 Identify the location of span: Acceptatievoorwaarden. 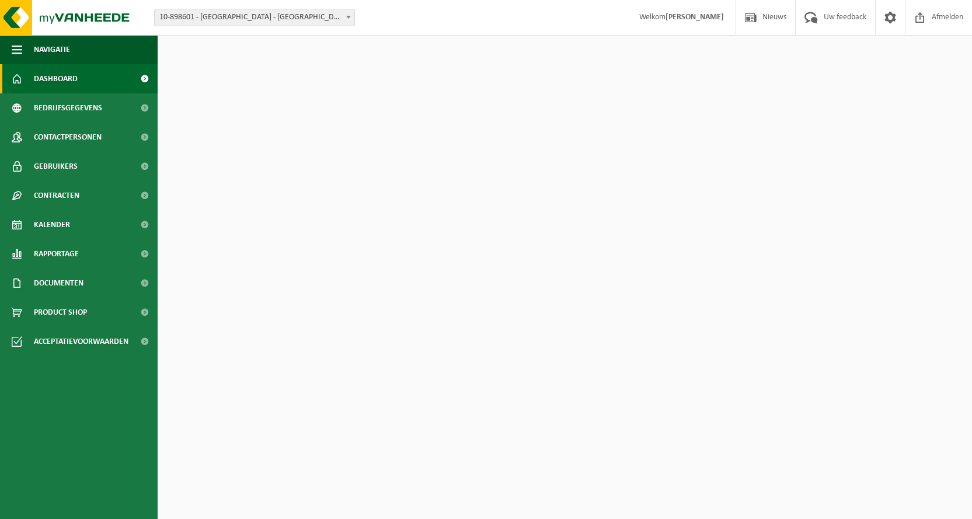
(81, 342).